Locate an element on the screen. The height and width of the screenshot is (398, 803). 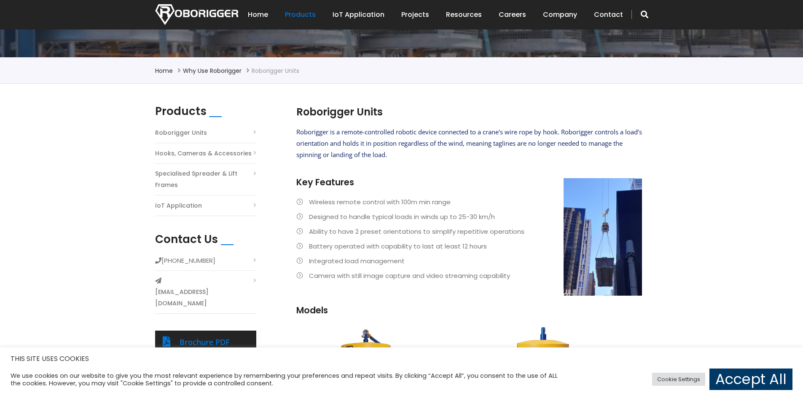
a: Products is located at coordinates (300, 15).